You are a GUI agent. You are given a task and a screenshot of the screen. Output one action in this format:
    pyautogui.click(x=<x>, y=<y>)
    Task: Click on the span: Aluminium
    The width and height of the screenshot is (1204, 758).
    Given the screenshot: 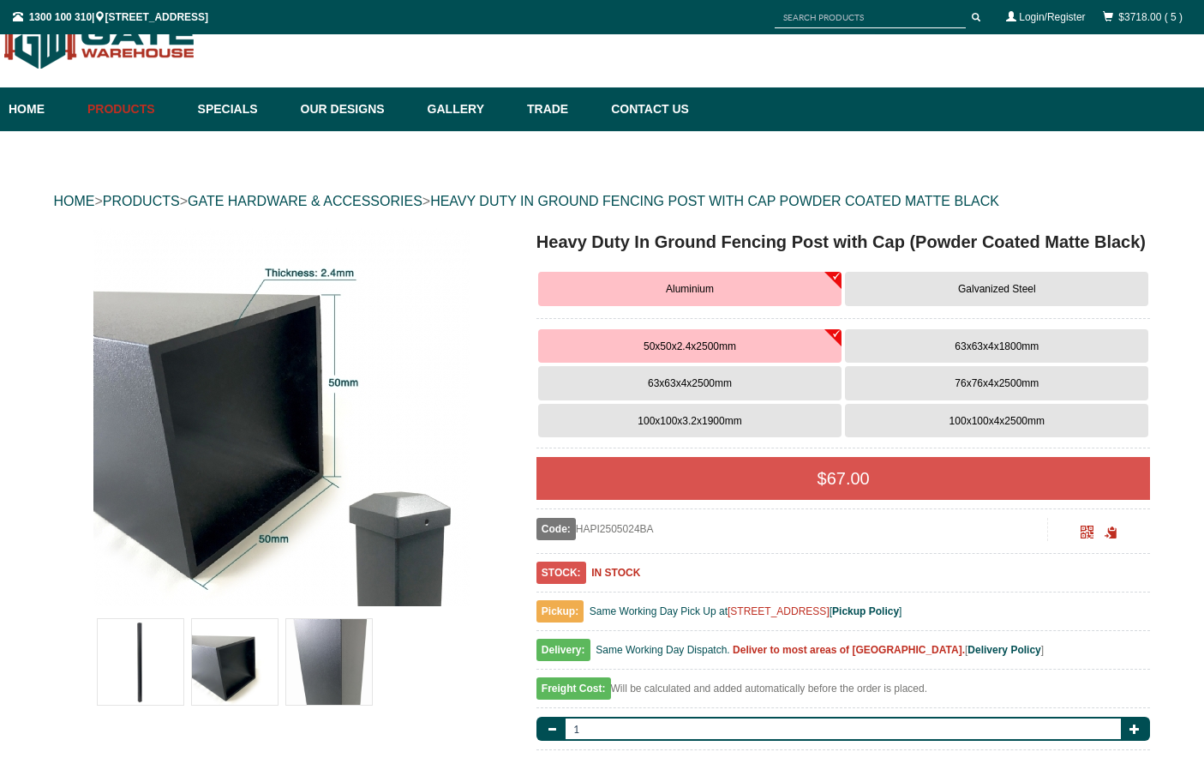 What is the action you would take?
    pyautogui.click(x=690, y=289)
    